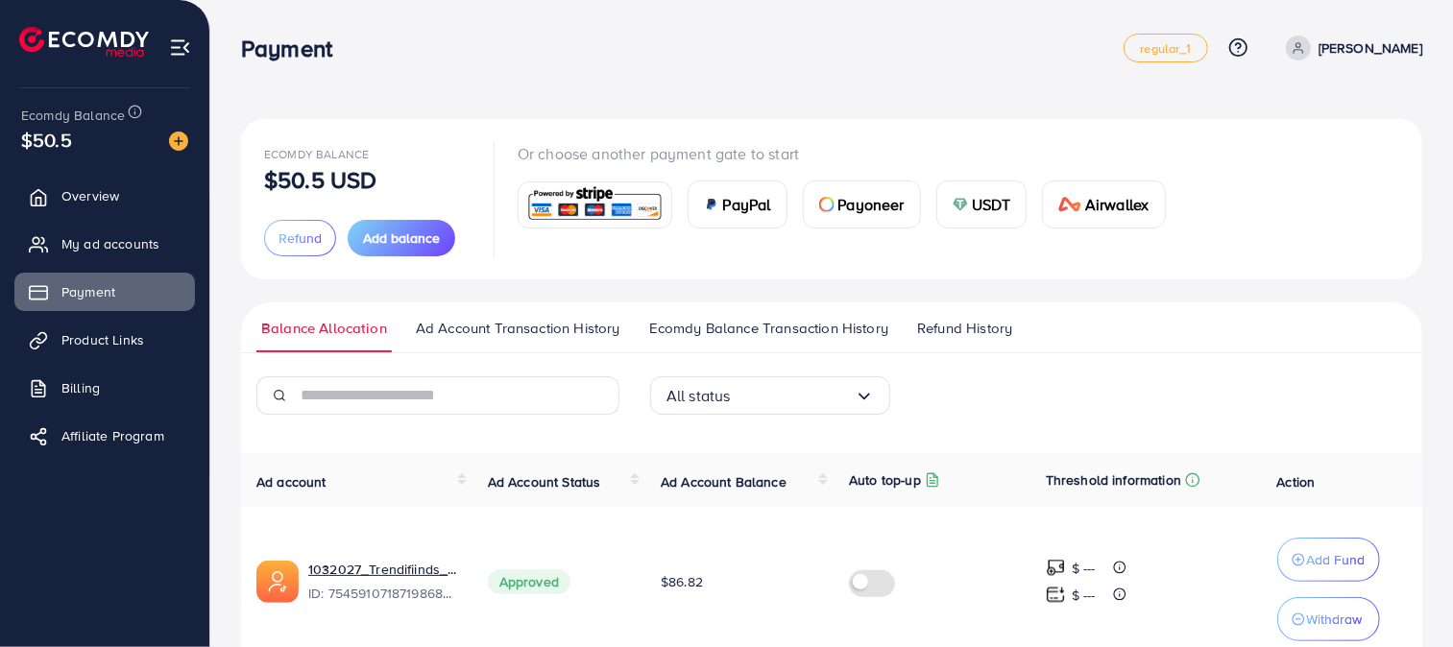  Describe the element at coordinates (723, 482) in the screenshot. I see `span: Ad Account Balance` at that location.